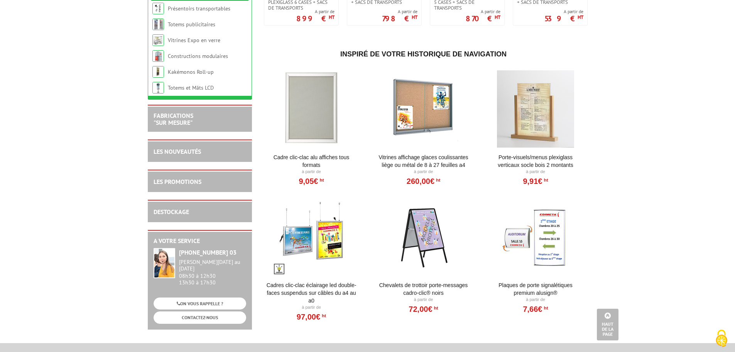 This screenshot has width=735, height=352. What do you see at coordinates (164, 263) in the screenshot?
I see `img: widget-service.jpg` at bounding box center [164, 263].